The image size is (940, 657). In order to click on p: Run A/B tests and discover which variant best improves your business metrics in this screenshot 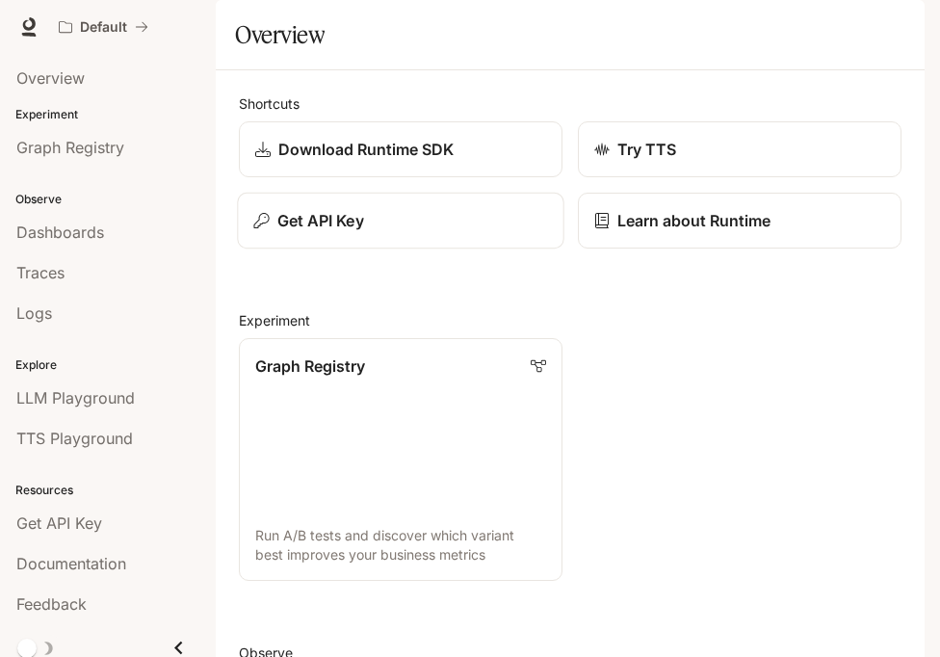, I will do `click(401, 545)`.